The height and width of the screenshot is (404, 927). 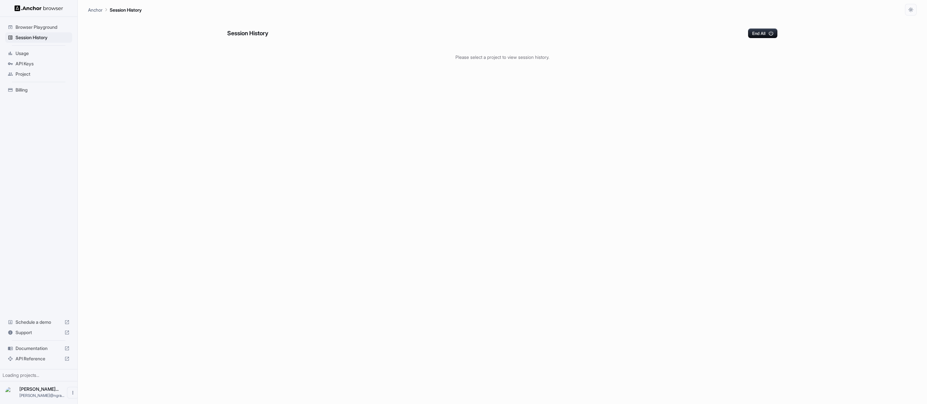 I want to click on span: API Keys, so click(x=42, y=64).